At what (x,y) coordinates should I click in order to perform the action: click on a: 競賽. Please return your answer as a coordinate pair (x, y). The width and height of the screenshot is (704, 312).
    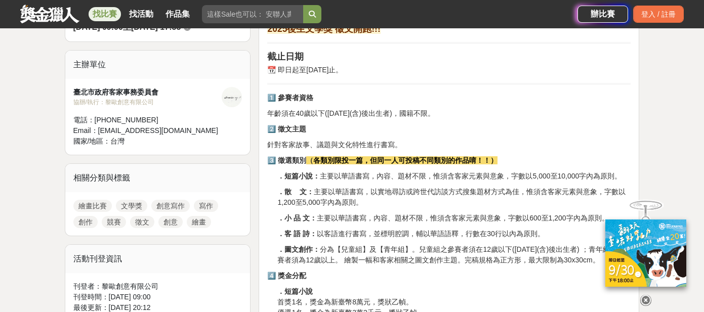
    Looking at the image, I should click on (114, 222).